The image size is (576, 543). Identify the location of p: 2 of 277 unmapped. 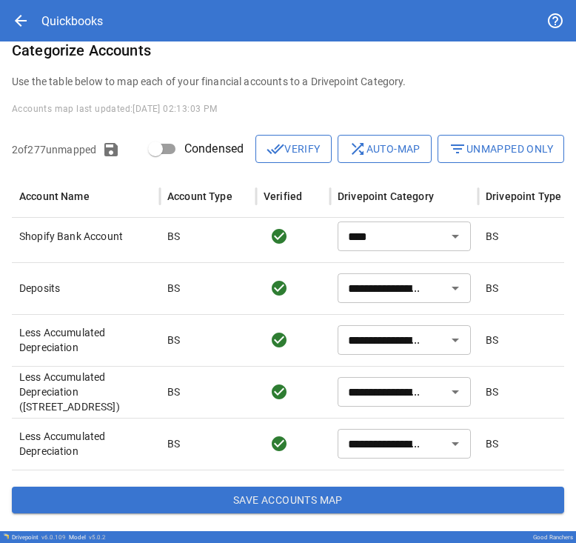
(54, 150).